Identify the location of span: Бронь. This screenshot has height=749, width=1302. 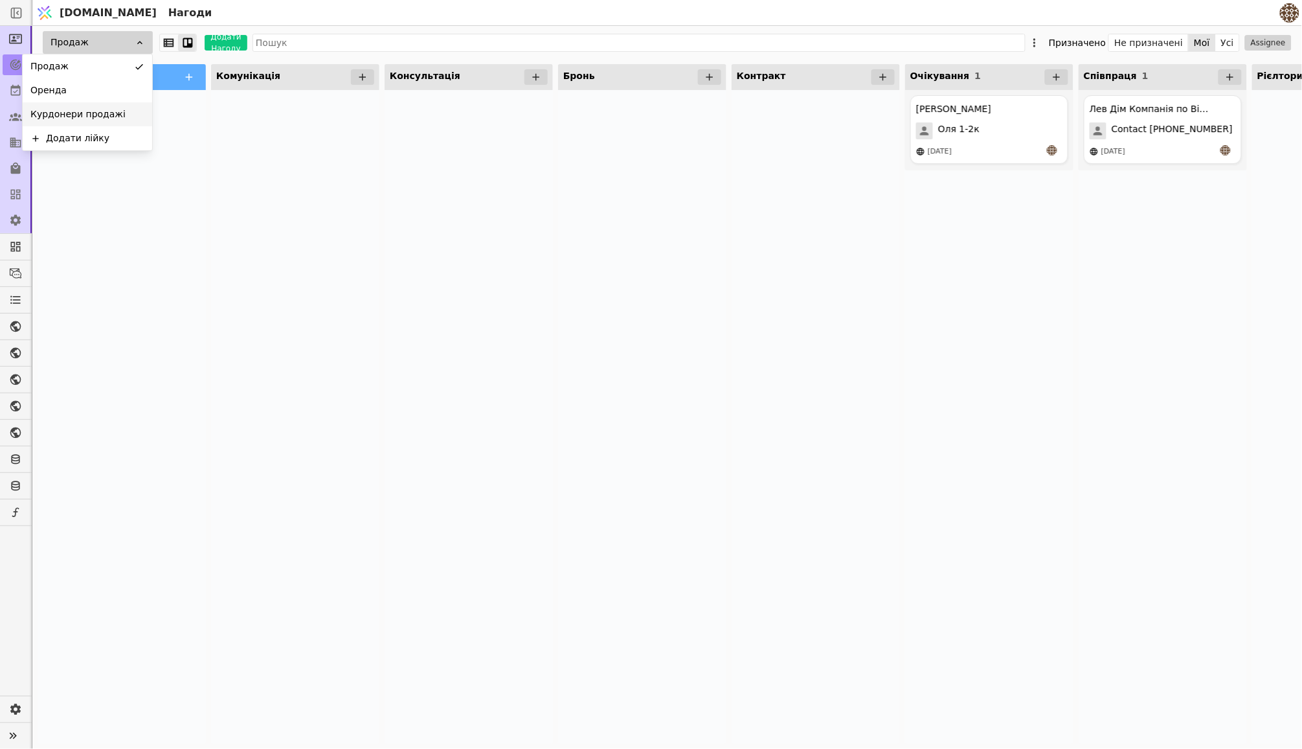
(579, 76).